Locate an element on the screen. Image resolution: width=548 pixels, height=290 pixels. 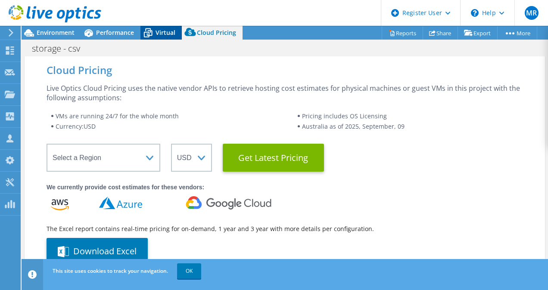
a: OK is located at coordinates (189, 271).